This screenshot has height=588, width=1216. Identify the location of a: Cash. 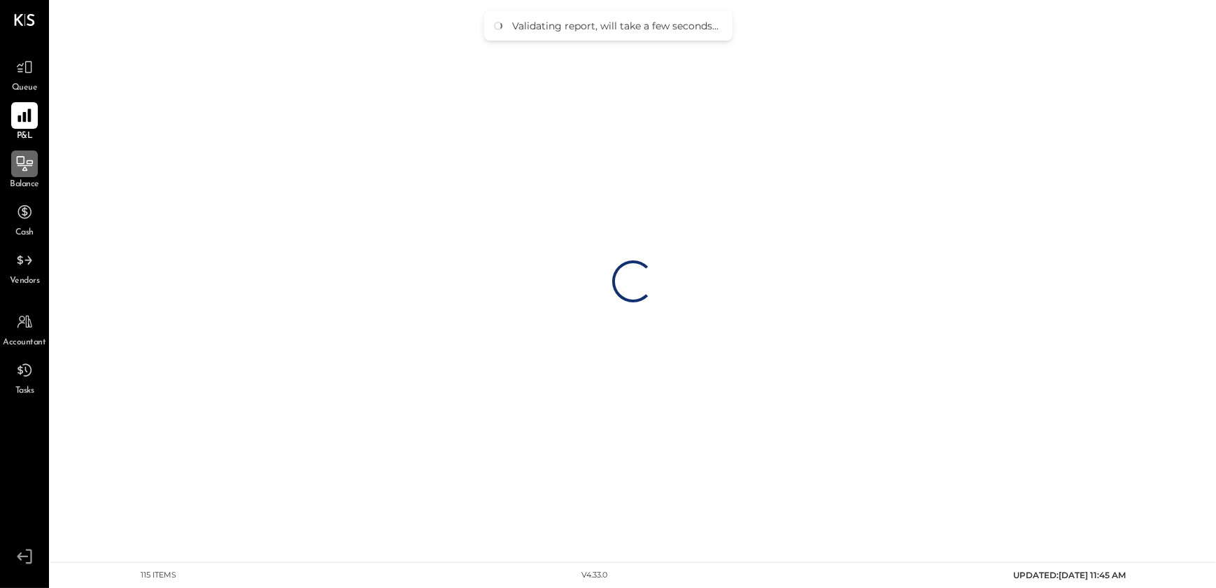
(24, 219).